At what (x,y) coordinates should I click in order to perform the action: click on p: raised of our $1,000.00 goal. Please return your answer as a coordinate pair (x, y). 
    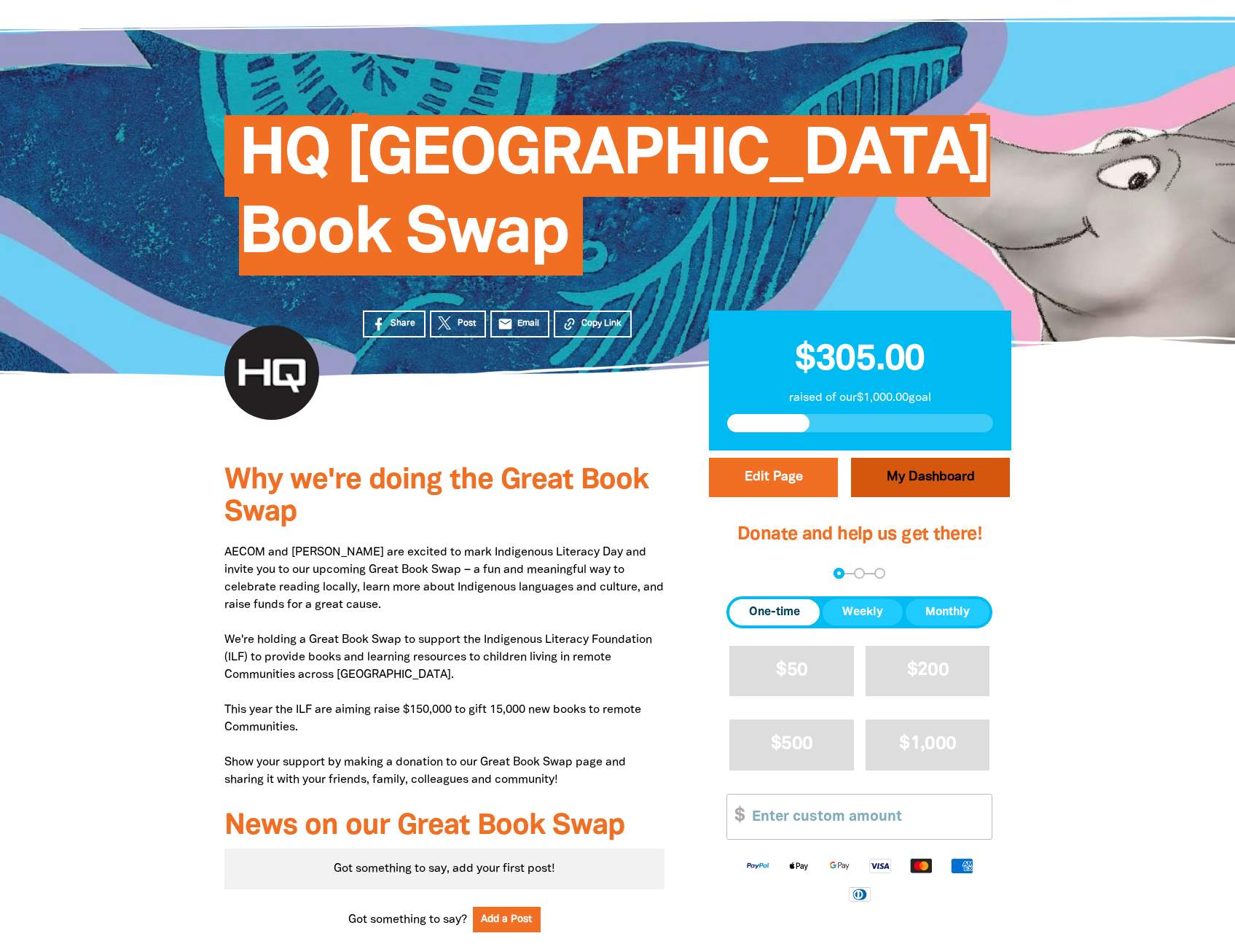
    Looking at the image, I should click on (860, 398).